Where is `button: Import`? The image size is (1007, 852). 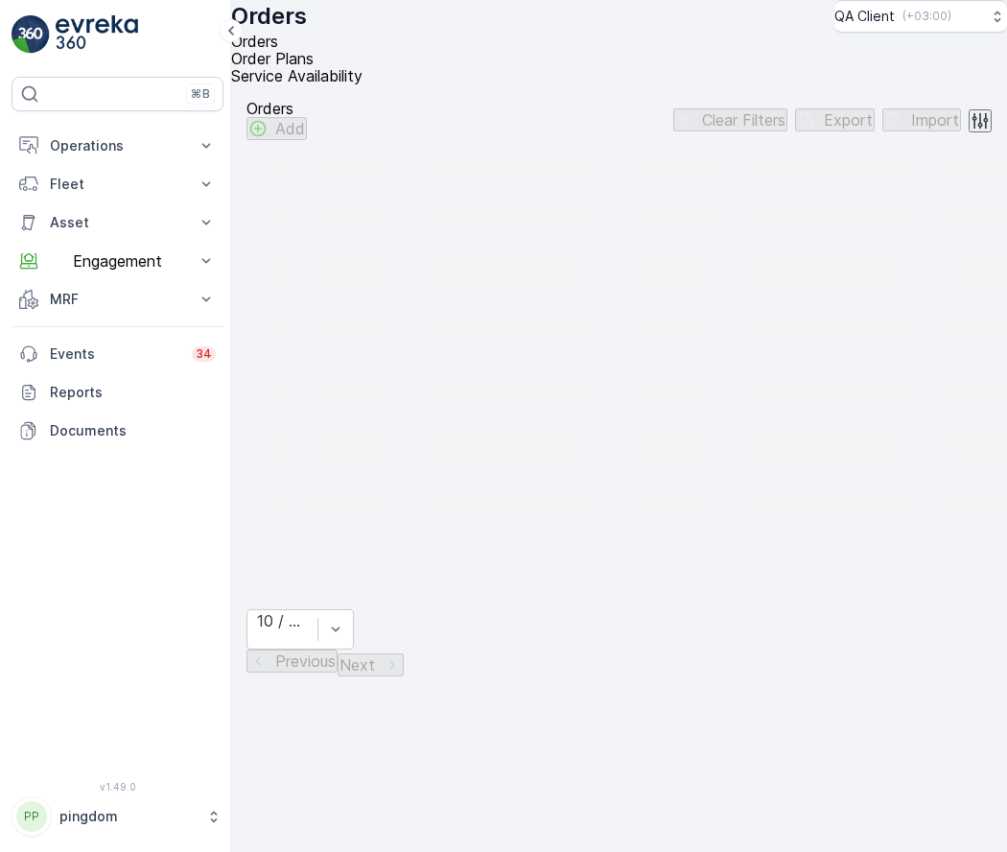
button: Import is located at coordinates (922, 120).